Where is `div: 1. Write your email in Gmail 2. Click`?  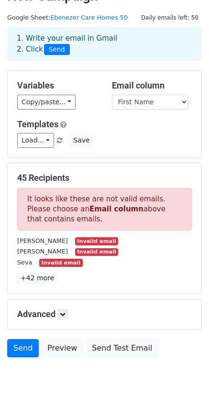
div: 1. Write your email in Gmail 2. Click is located at coordinates (104, 44).